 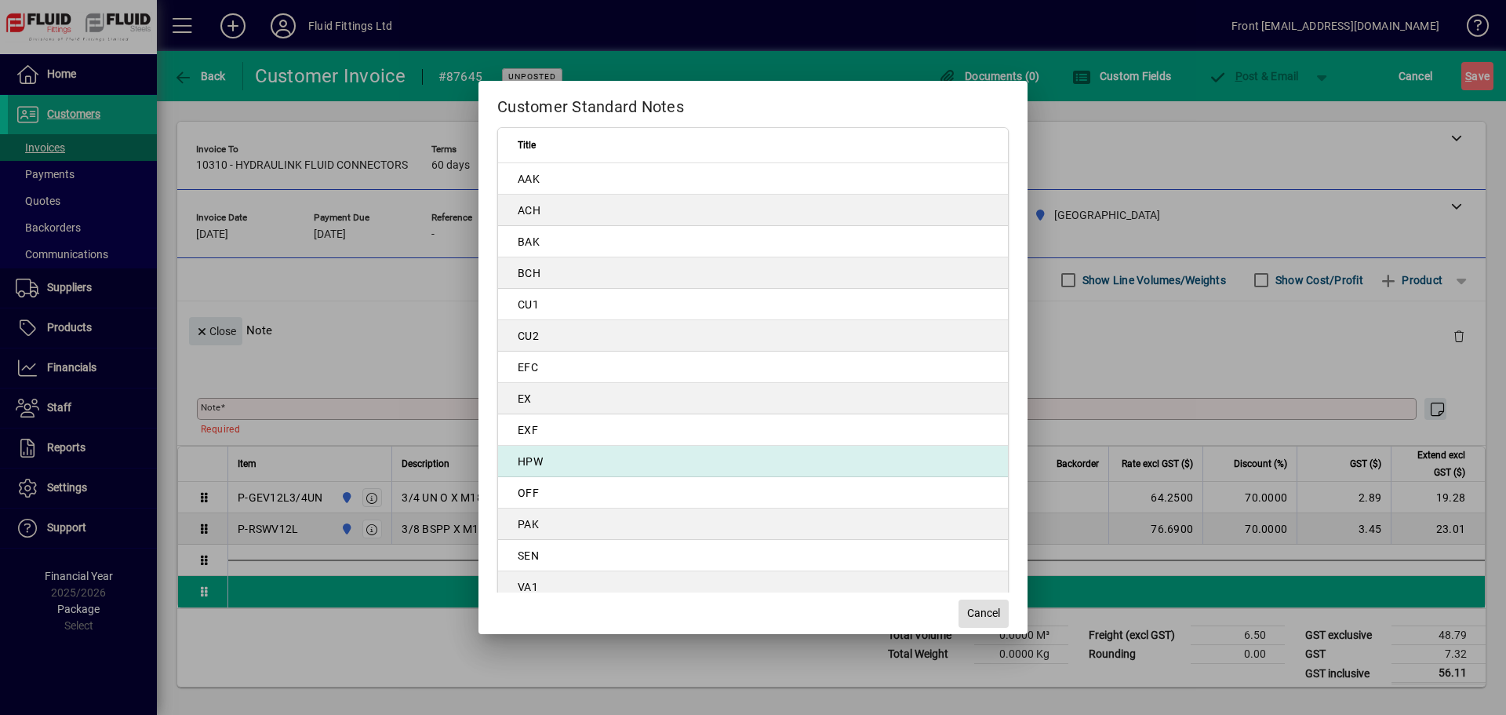 I want to click on td: ACH, so click(x=753, y=210).